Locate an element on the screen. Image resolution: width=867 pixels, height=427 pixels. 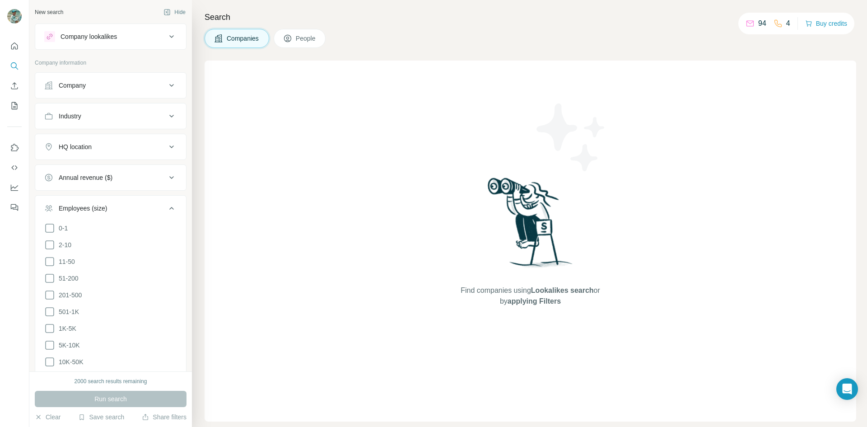
span: 2-10 is located at coordinates (63, 245).